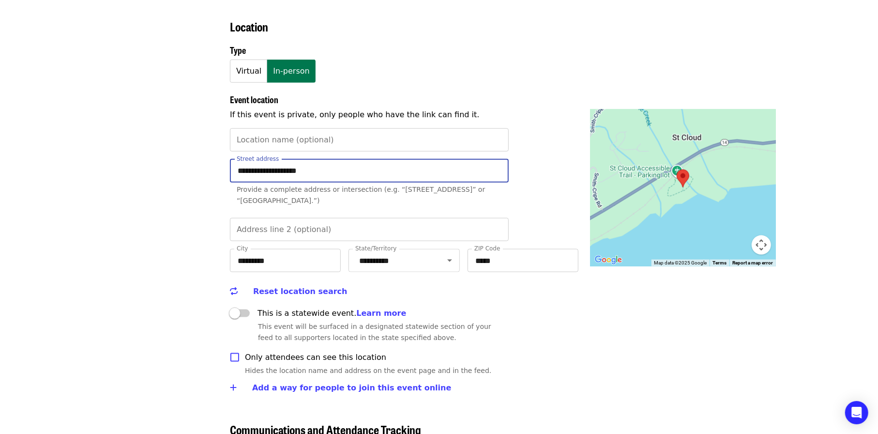  What do you see at coordinates (608, 260) in the screenshot?
I see `a: Open this area in Google Maps (opens a new window)` at bounding box center [608, 260].